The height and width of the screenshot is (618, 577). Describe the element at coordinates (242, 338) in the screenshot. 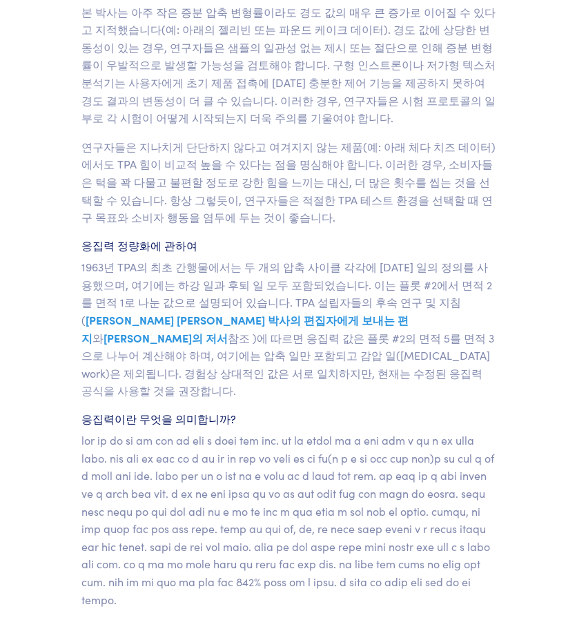

I see `font: 참조 )` at that location.